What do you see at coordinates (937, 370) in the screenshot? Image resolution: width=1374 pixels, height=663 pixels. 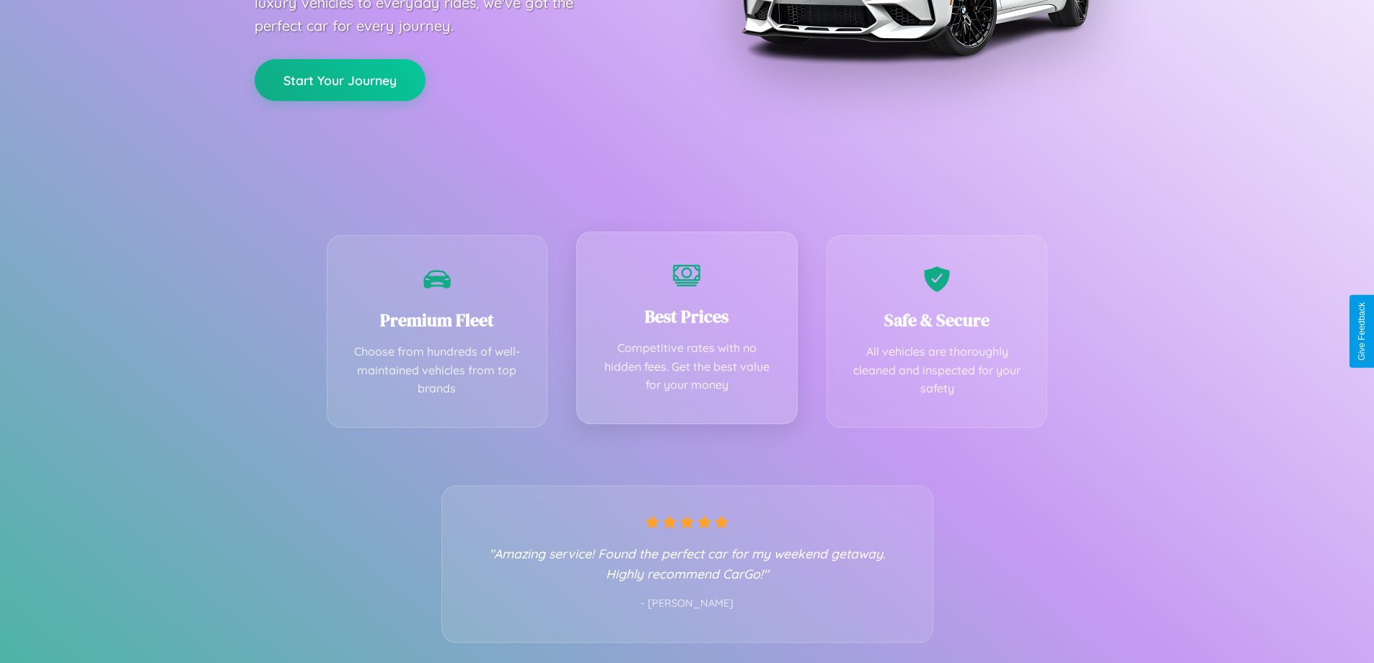 I see `p: All vehicles are thoroughly cleaned and inspected for your safety` at bounding box center [937, 370].